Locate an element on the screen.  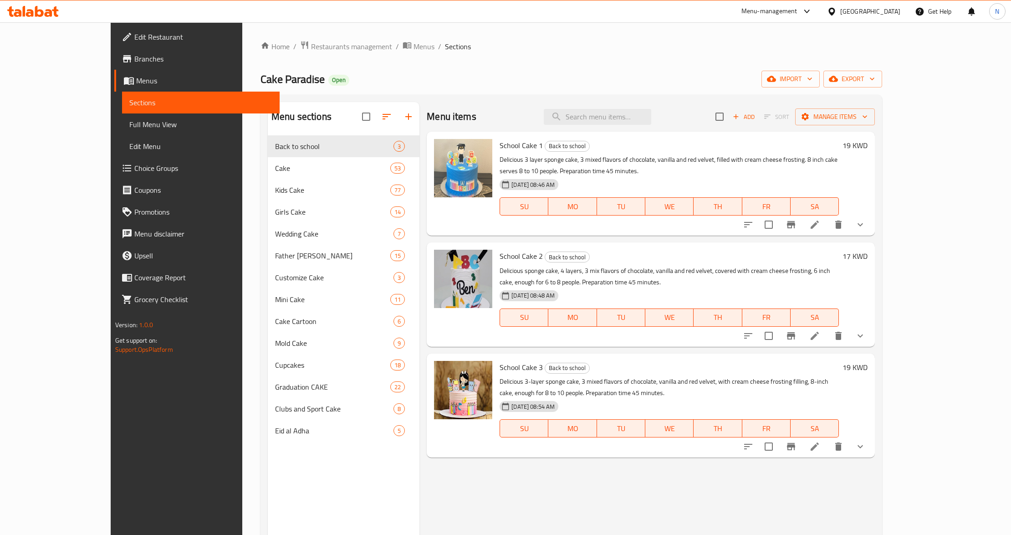
span: Manage items is located at coordinates (835, 117).